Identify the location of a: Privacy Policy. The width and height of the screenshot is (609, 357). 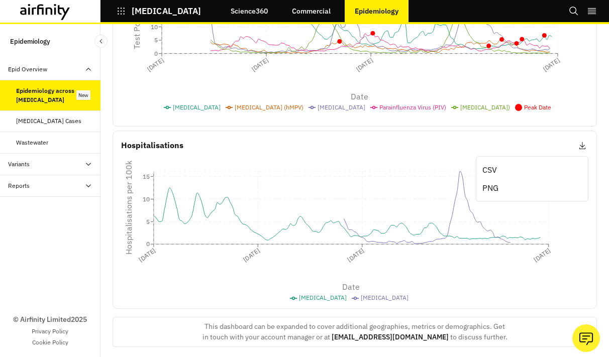
(50, 331).